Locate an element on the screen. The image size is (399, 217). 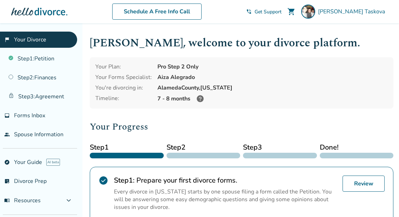
div: Aiza Alegrado is located at coordinates (273, 77).